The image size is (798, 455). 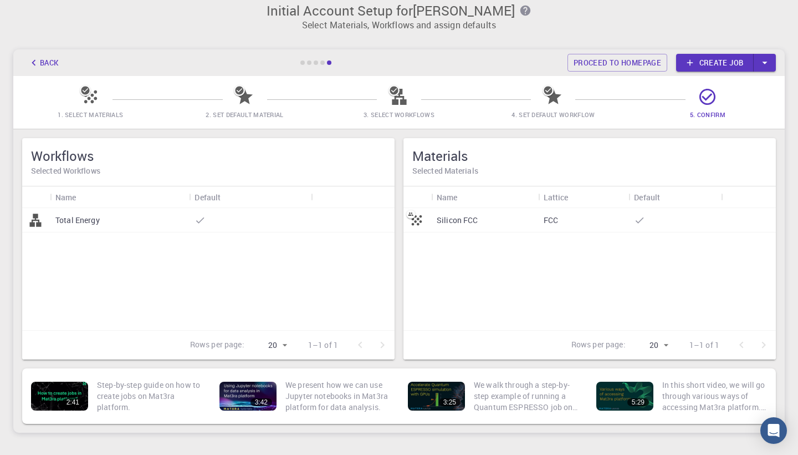 What do you see at coordinates (90, 114) in the screenshot?
I see `span: 1. Select Materials` at bounding box center [90, 114].